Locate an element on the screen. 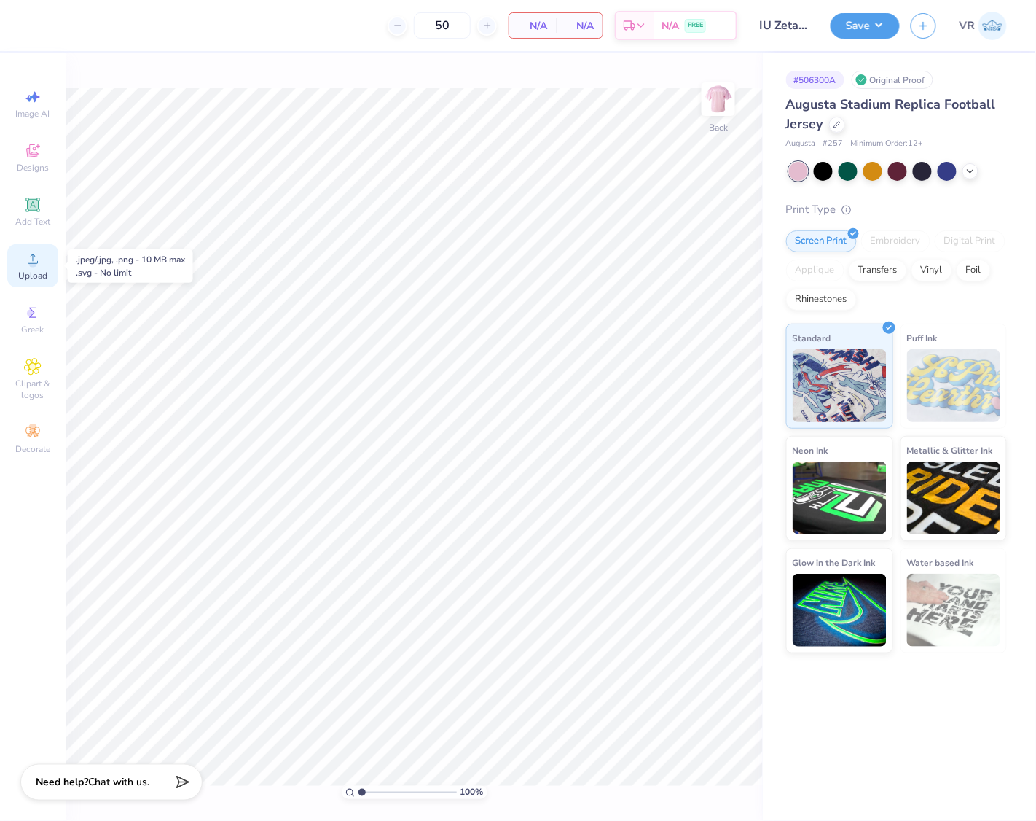  span: Augusta Stadium Replica Football Jersey is located at coordinates (891, 114).